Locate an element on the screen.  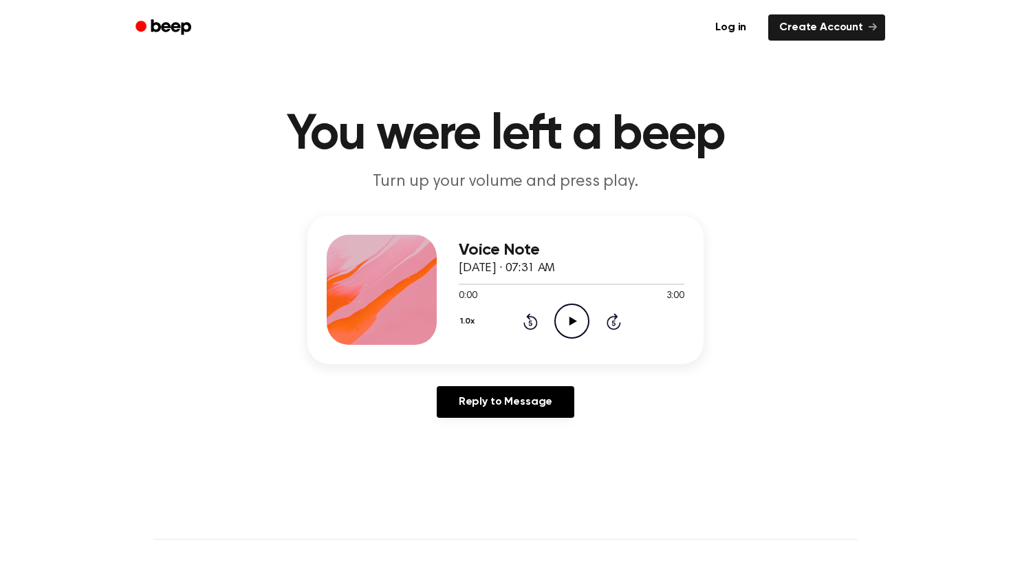
h3: Voice Note is located at coordinates (572, 250).